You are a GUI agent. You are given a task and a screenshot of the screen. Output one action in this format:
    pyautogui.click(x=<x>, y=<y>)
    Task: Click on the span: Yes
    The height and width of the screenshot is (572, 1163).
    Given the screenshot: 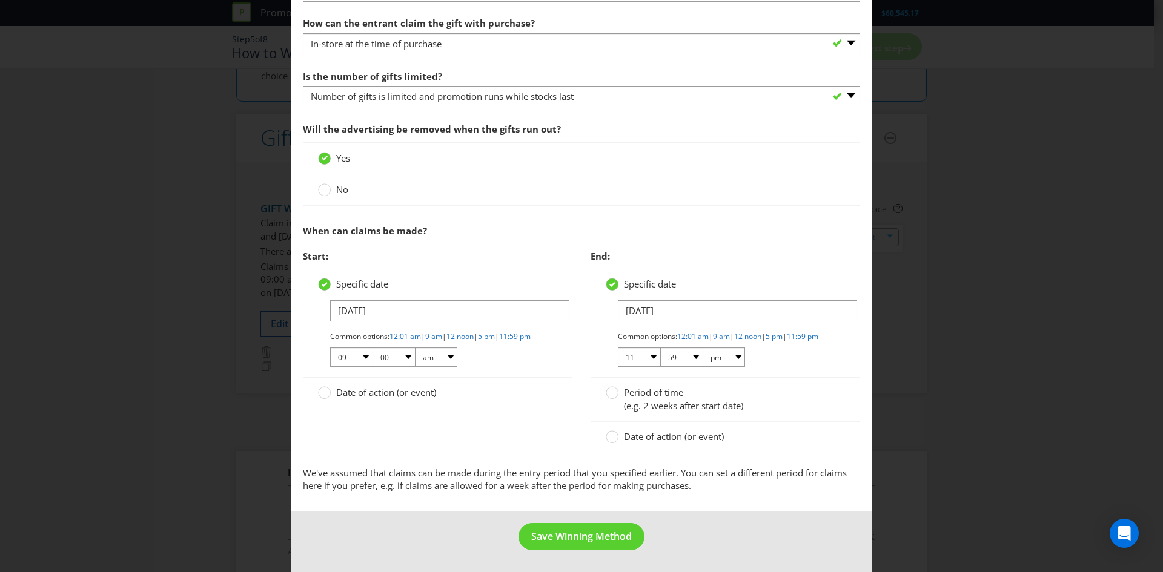 What is the action you would take?
    pyautogui.click(x=343, y=158)
    